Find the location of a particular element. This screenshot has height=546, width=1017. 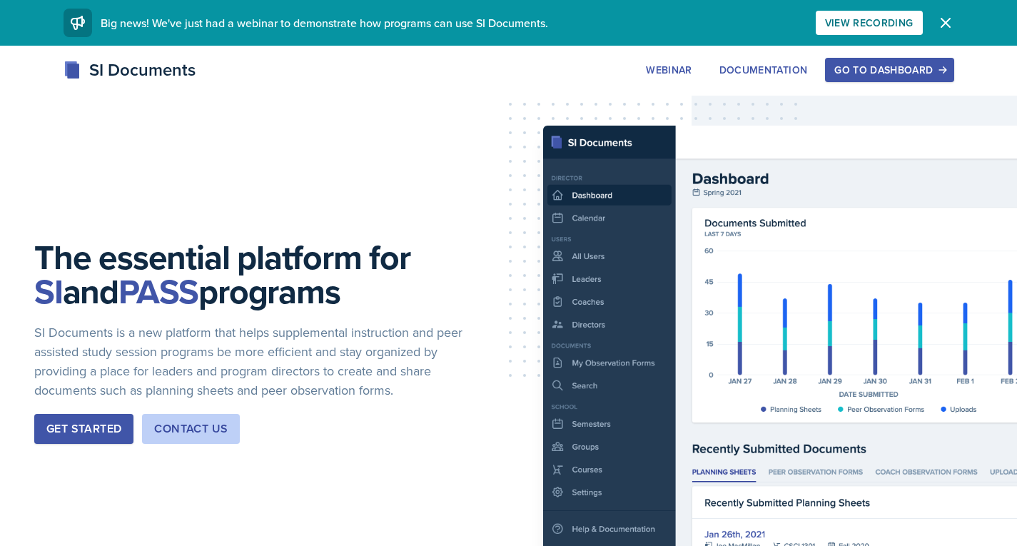

div: Get Started is located at coordinates (83, 429).